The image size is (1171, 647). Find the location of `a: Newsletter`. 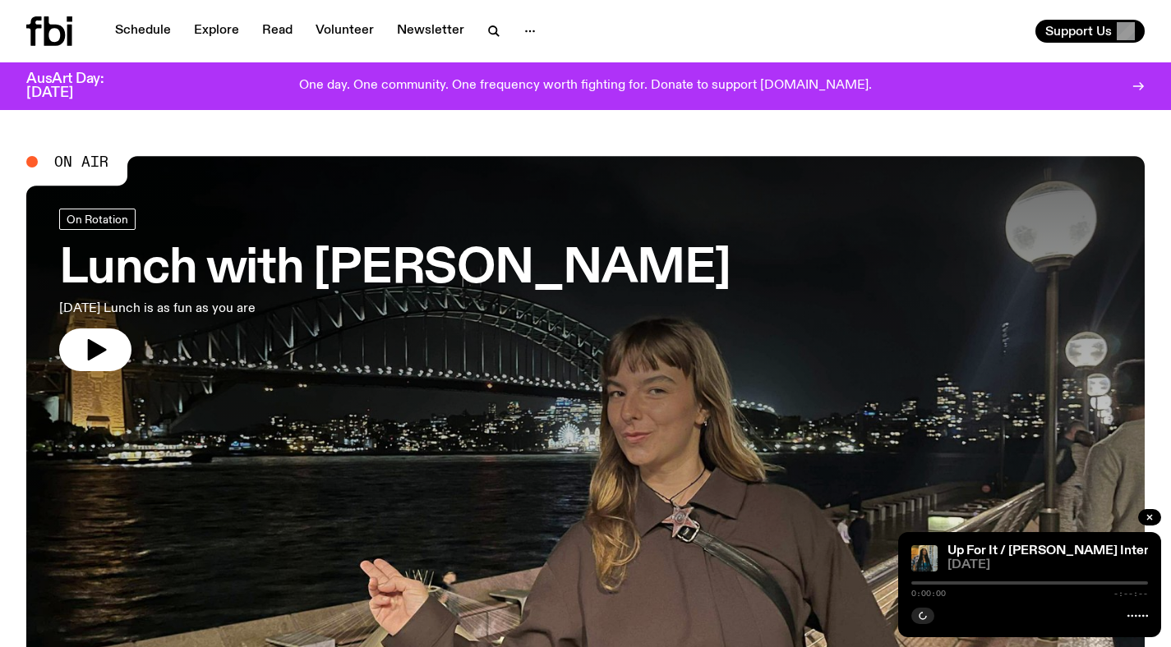

a: Newsletter is located at coordinates (431, 31).